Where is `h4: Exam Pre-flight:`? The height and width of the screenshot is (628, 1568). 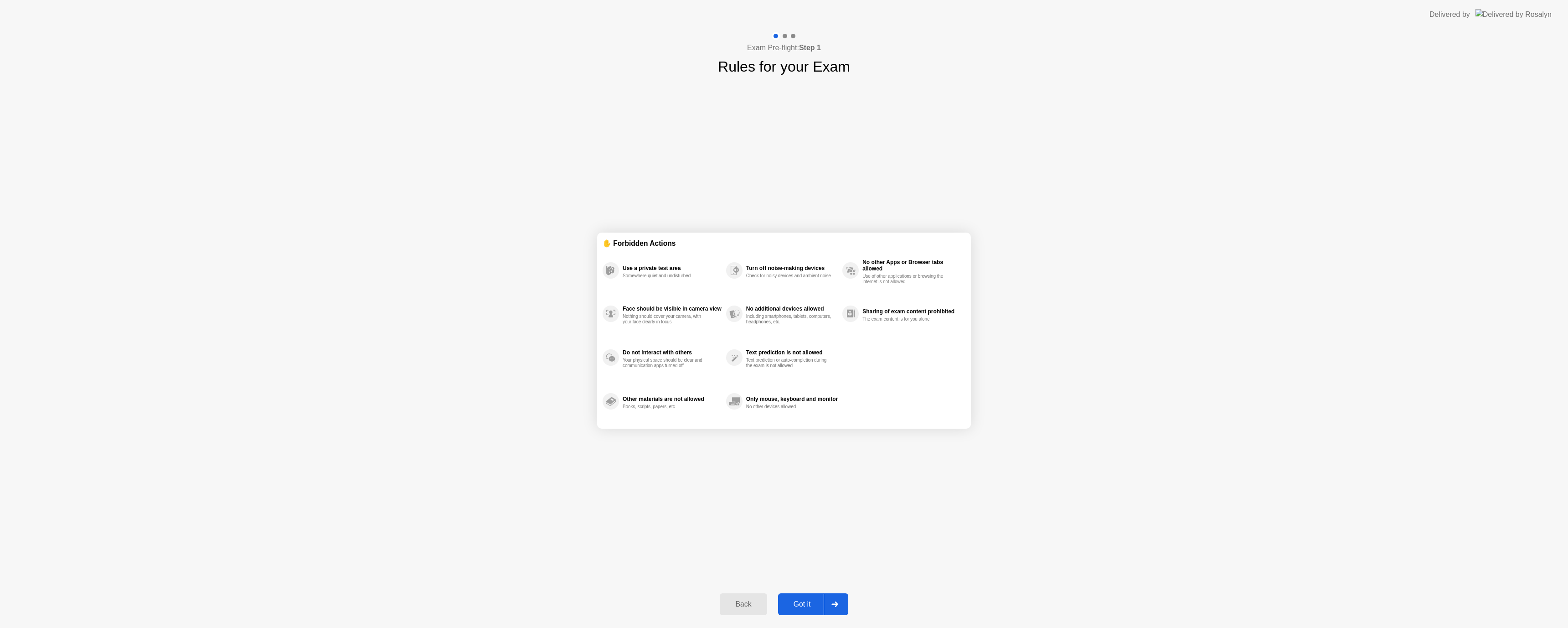
h4: Exam Pre-flight: is located at coordinates (784, 48).